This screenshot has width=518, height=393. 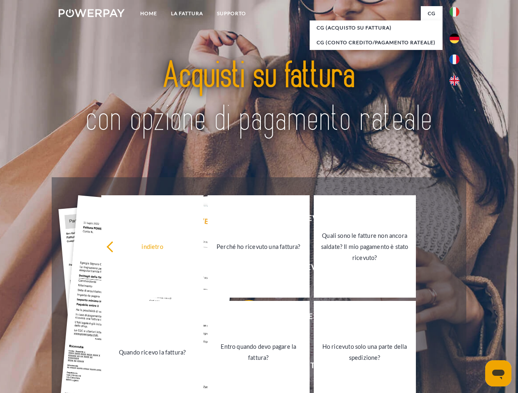 What do you see at coordinates (187, 14) in the screenshot?
I see `a: LA FATTURA` at bounding box center [187, 14].